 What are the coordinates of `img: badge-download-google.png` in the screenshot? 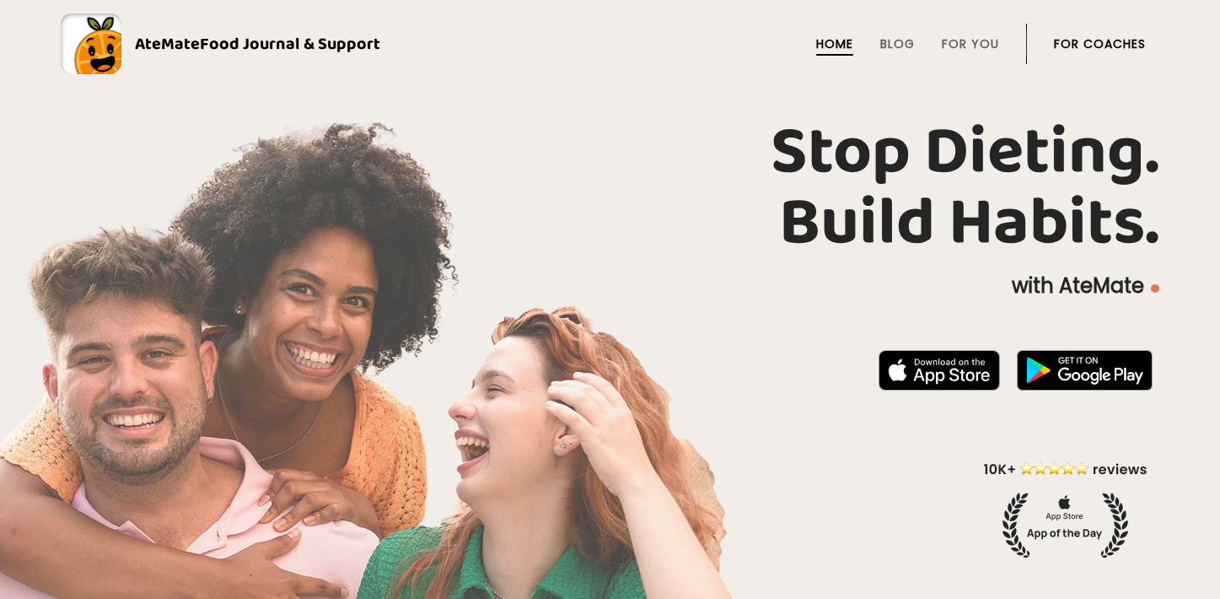 It's located at (1084, 370).